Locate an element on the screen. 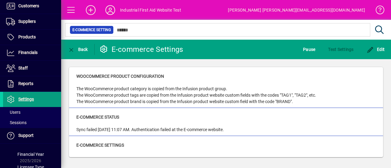 The height and width of the screenshot is (168, 391). span: Support is located at coordinates (26, 136).